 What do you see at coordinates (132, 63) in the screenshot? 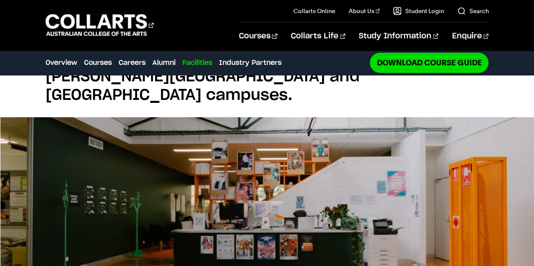
I see `a: Careers` at bounding box center [132, 63].